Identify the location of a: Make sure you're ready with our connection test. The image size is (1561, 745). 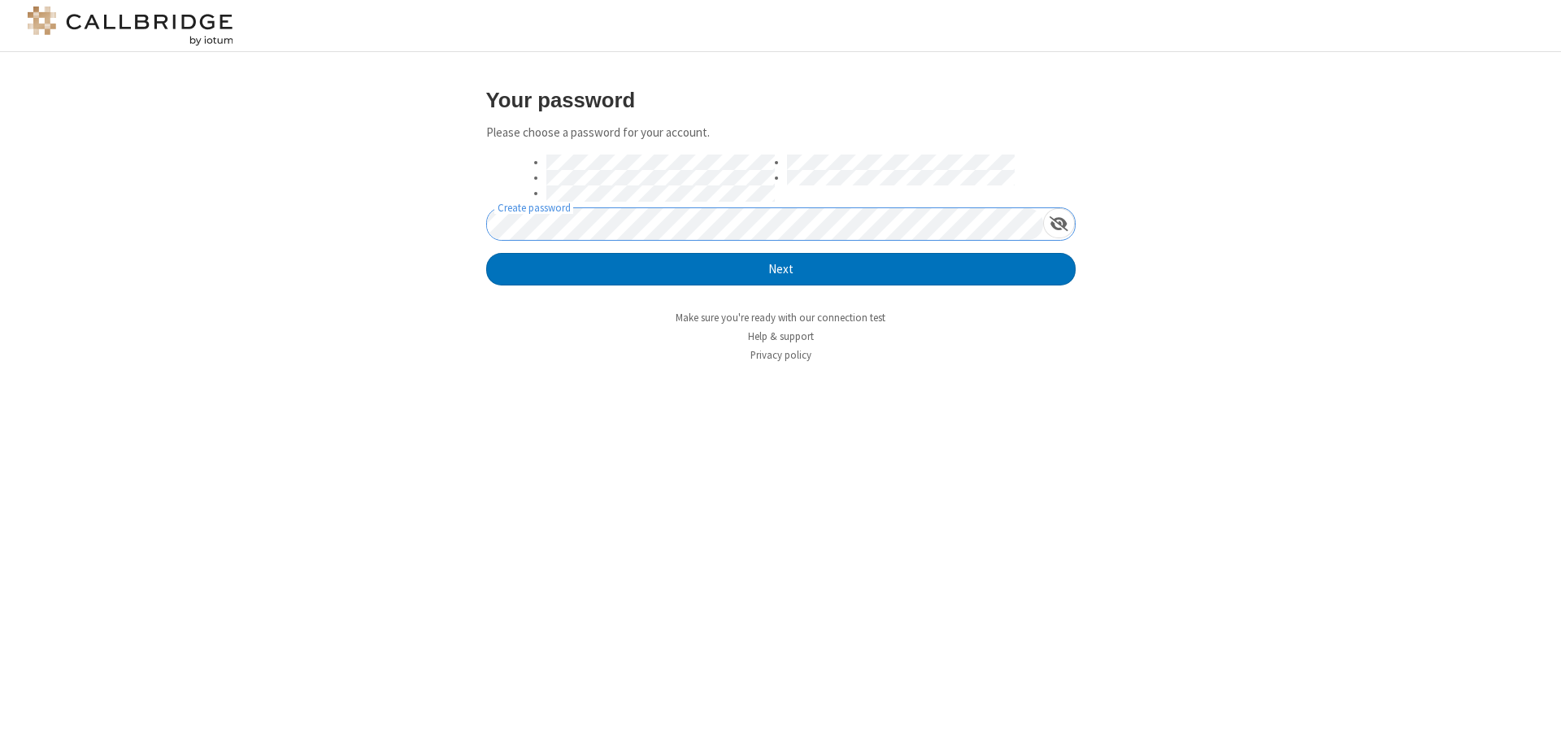
(780, 317).